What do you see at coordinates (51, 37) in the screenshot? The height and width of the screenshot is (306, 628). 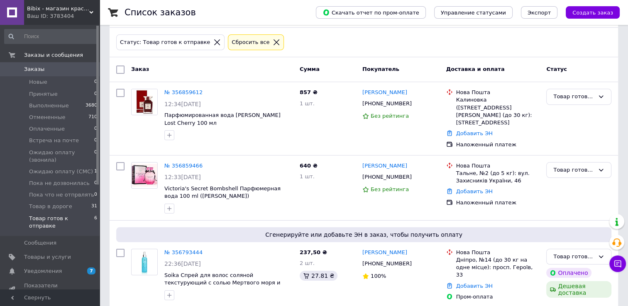 I see `input: Поиск` at bounding box center [51, 37].